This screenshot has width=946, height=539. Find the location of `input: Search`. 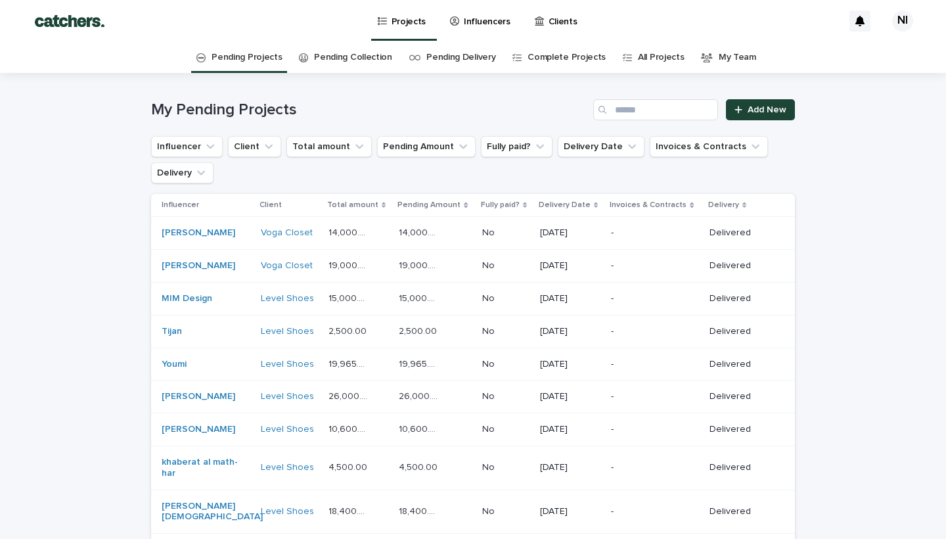

input: Search is located at coordinates (656, 110).